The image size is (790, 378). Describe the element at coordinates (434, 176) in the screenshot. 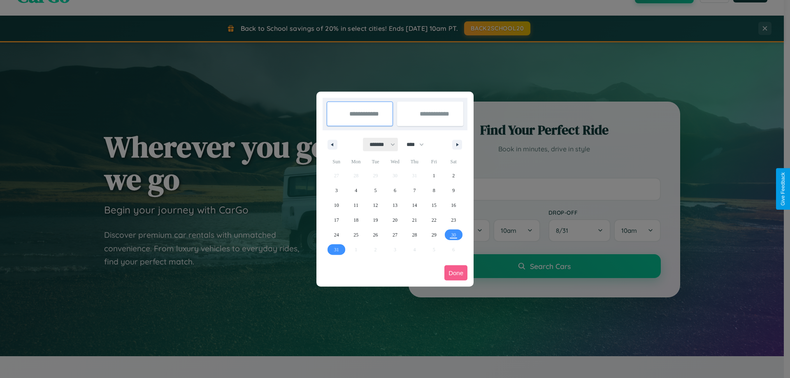

I see `button: 1` at that location.